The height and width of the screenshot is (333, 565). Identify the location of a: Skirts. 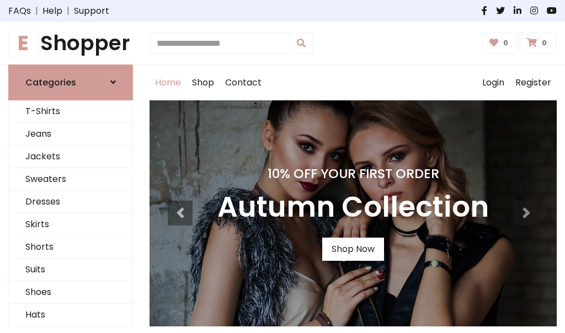
(71, 224).